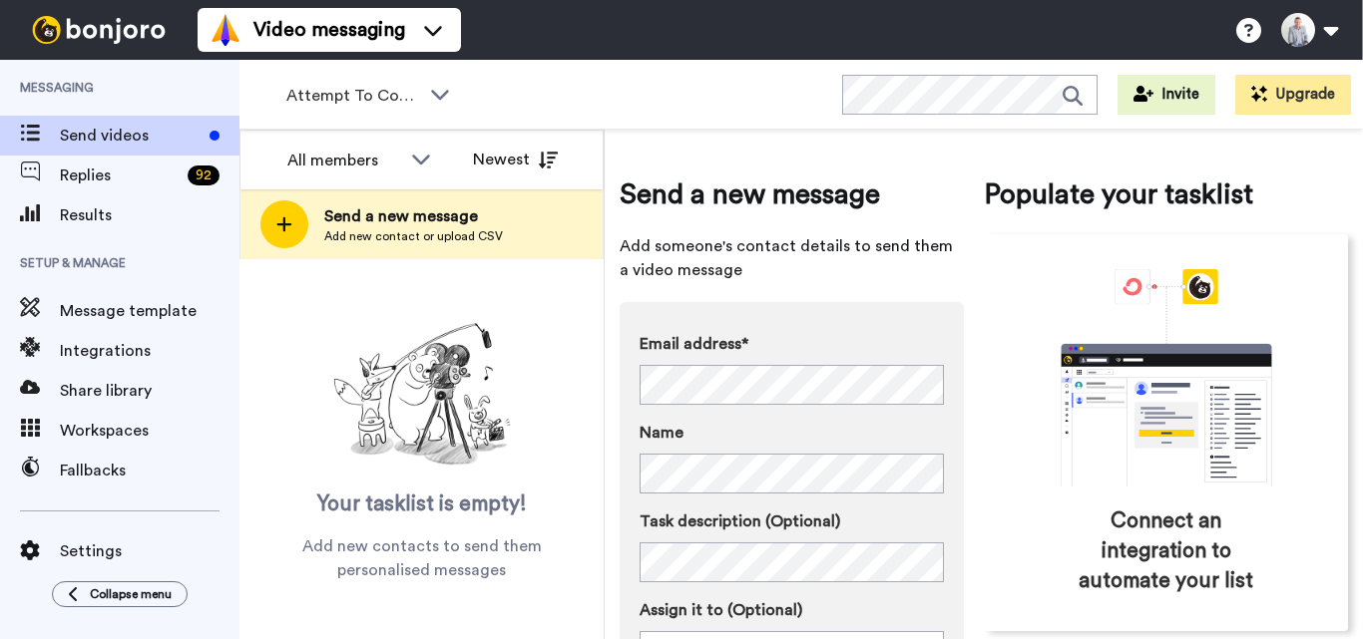  What do you see at coordinates (150, 311) in the screenshot?
I see `span: Message template` at bounding box center [150, 311].